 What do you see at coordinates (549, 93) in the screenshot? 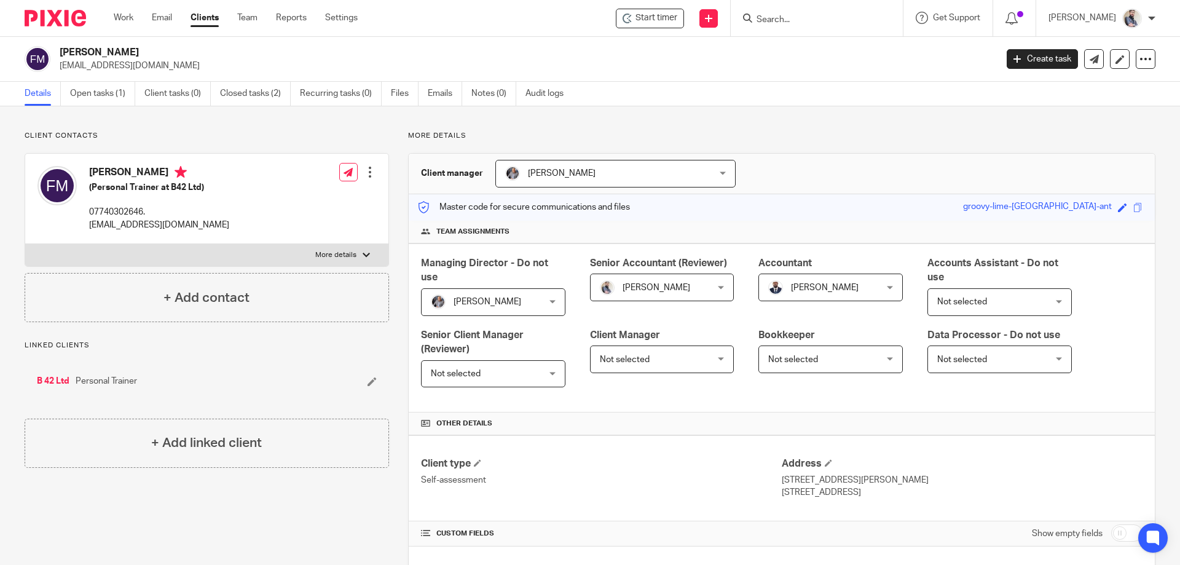
I see `a: Audit logs` at bounding box center [549, 93].